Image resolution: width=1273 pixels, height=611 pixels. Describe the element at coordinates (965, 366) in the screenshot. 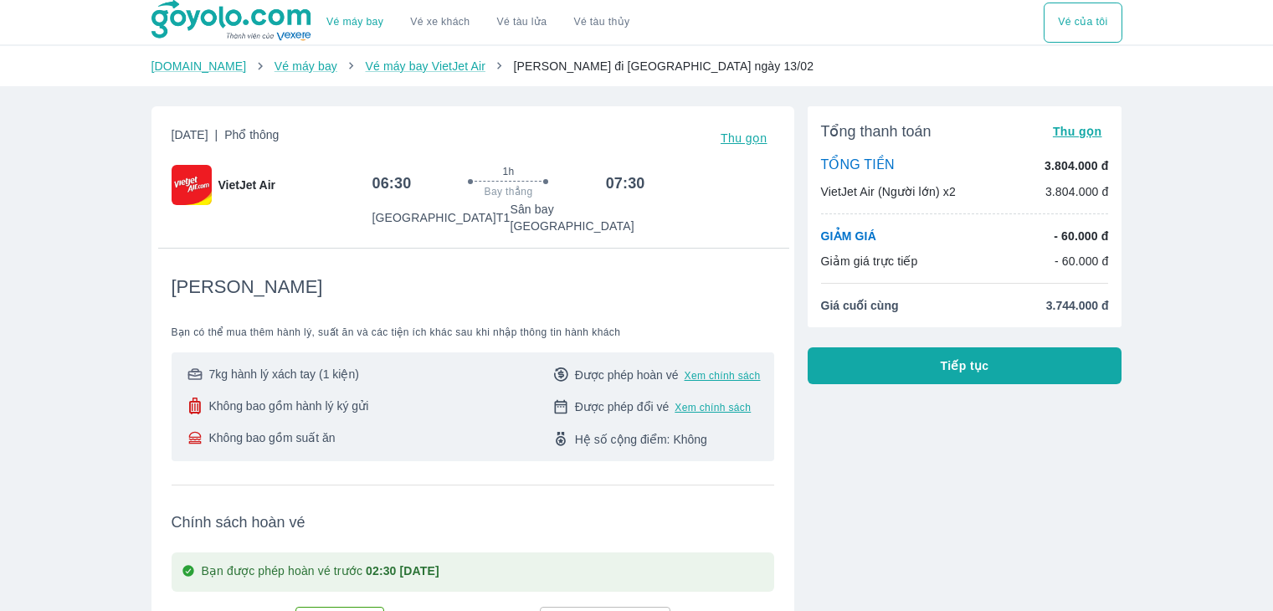

I see `span: Tiếp tục` at that location.